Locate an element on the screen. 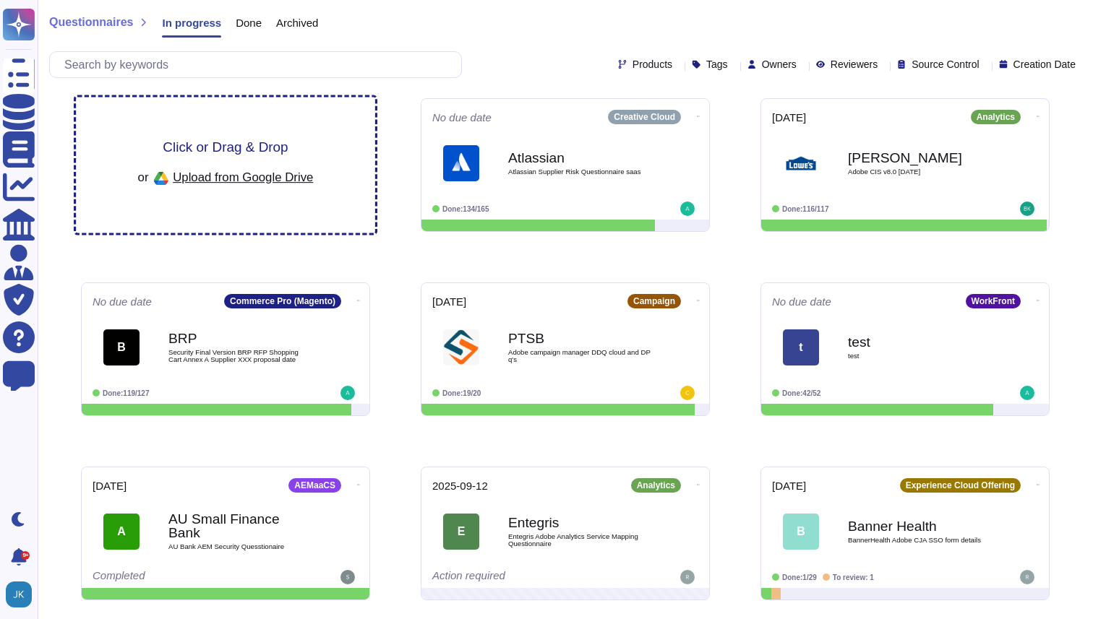 The image size is (1093, 619). div: 9+ is located at coordinates (25, 556).